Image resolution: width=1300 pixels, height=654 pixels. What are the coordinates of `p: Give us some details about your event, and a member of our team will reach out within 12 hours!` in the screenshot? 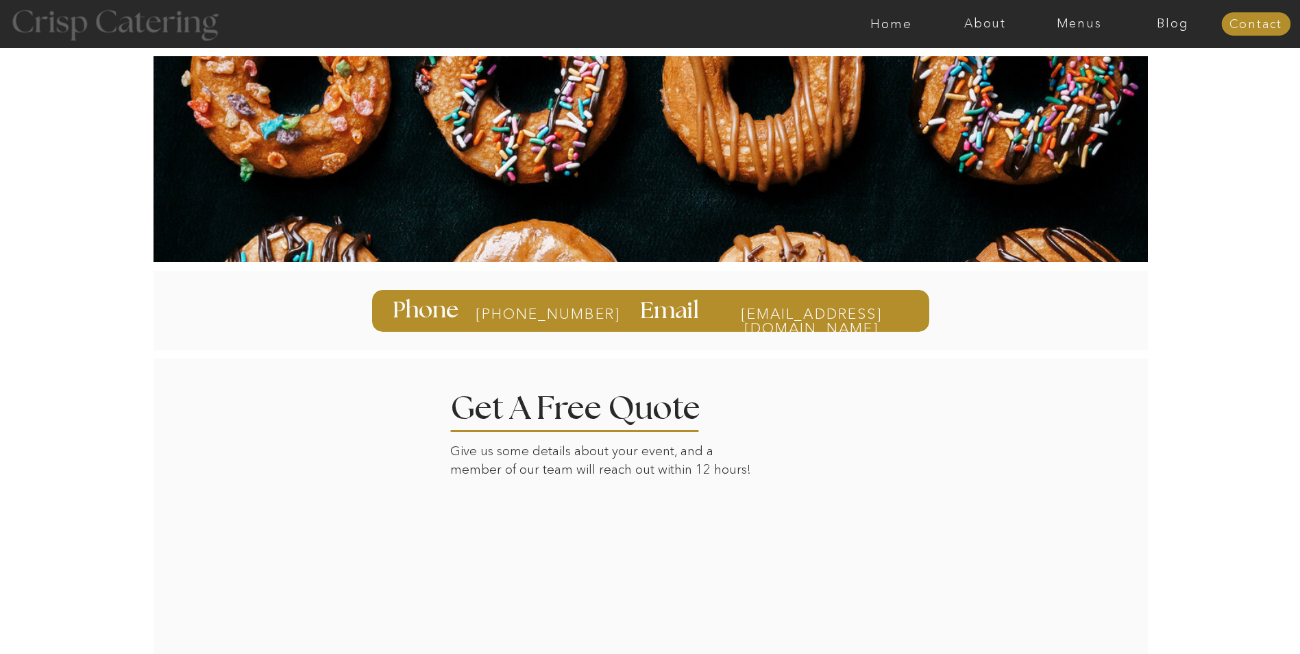 It's located at (605, 462).